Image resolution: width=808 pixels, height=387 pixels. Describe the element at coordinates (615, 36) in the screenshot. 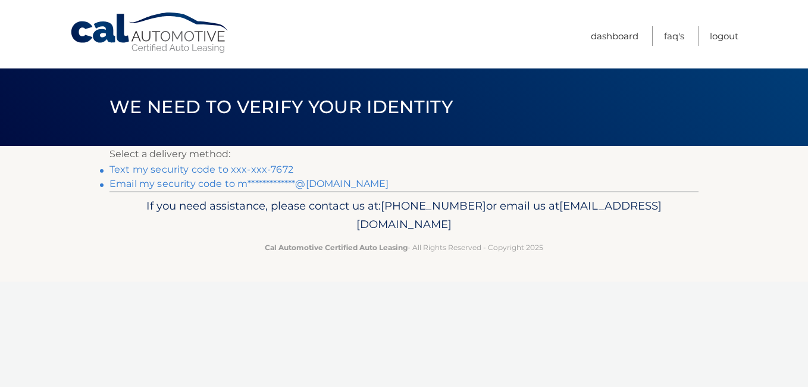

I see `a: Dashboard` at that location.